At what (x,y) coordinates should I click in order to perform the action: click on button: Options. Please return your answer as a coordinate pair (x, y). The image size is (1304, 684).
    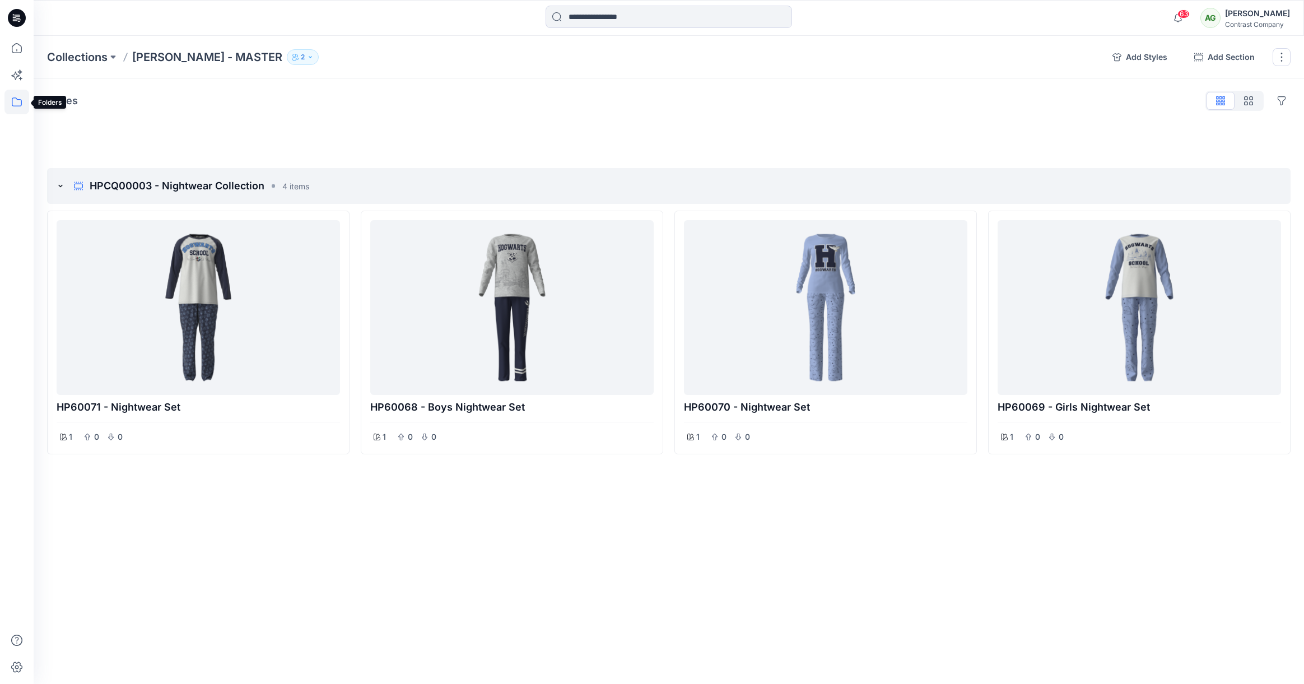
    Looking at the image, I should click on (1282, 101).